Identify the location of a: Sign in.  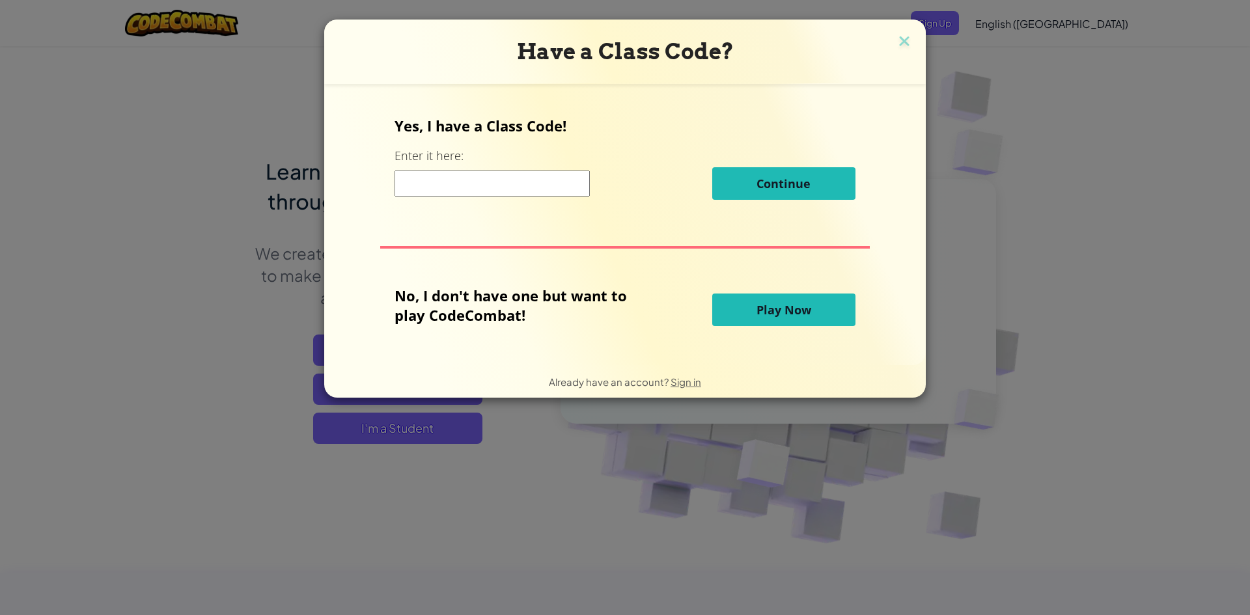
(686, 382).